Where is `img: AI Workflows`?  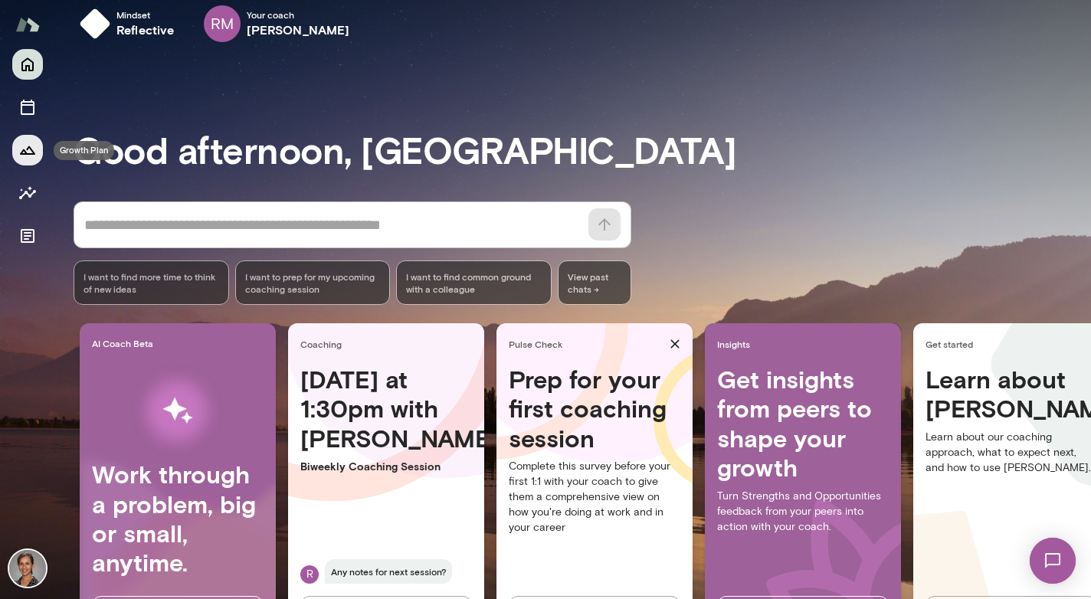
img: AI Workflows is located at coordinates (178, 411).